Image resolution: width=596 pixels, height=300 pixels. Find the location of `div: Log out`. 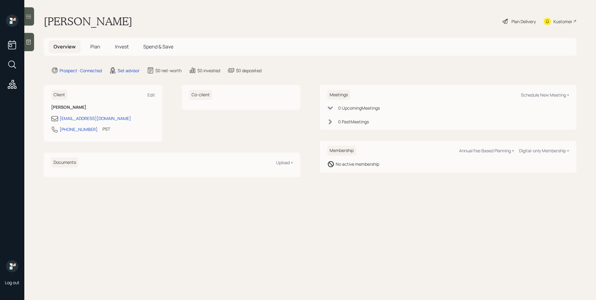

div: Log out is located at coordinates (12, 282).